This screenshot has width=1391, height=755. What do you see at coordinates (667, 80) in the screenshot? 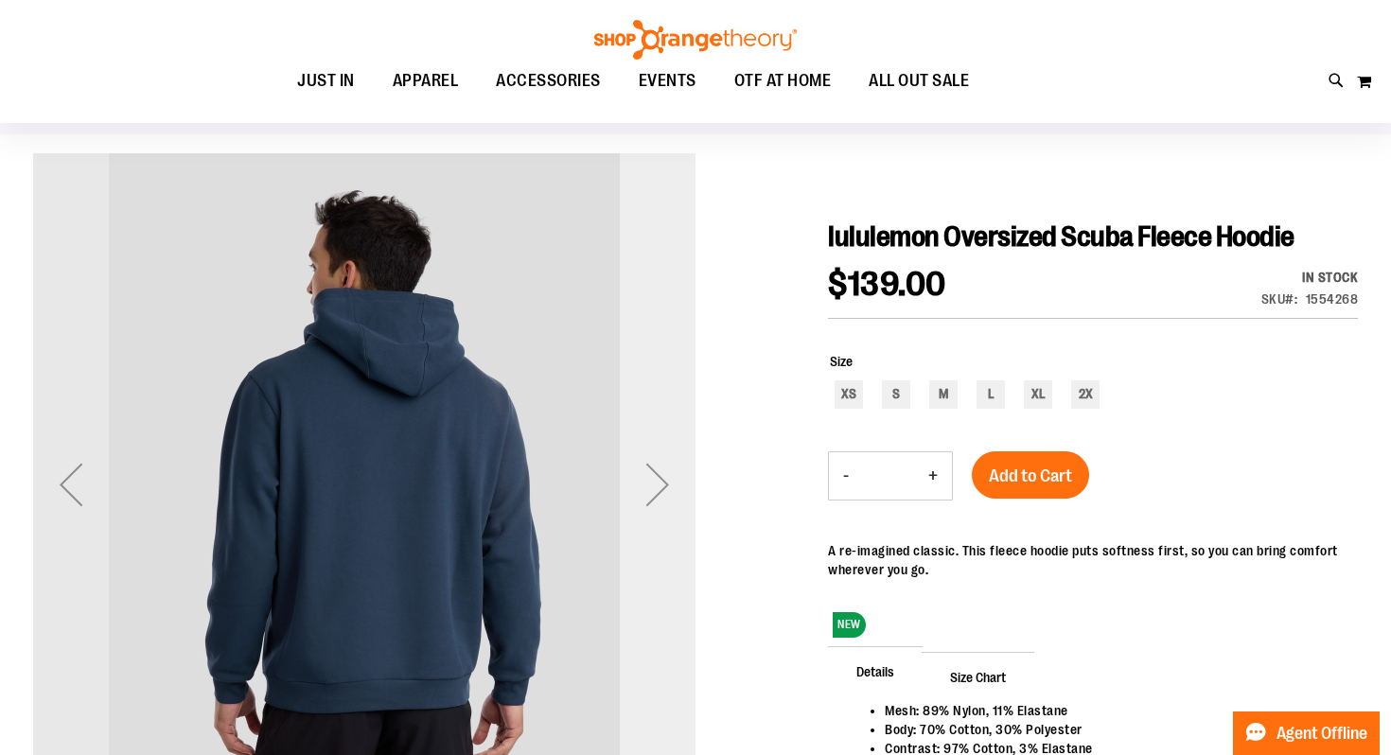
I see `span: EVENTS` at bounding box center [667, 80].